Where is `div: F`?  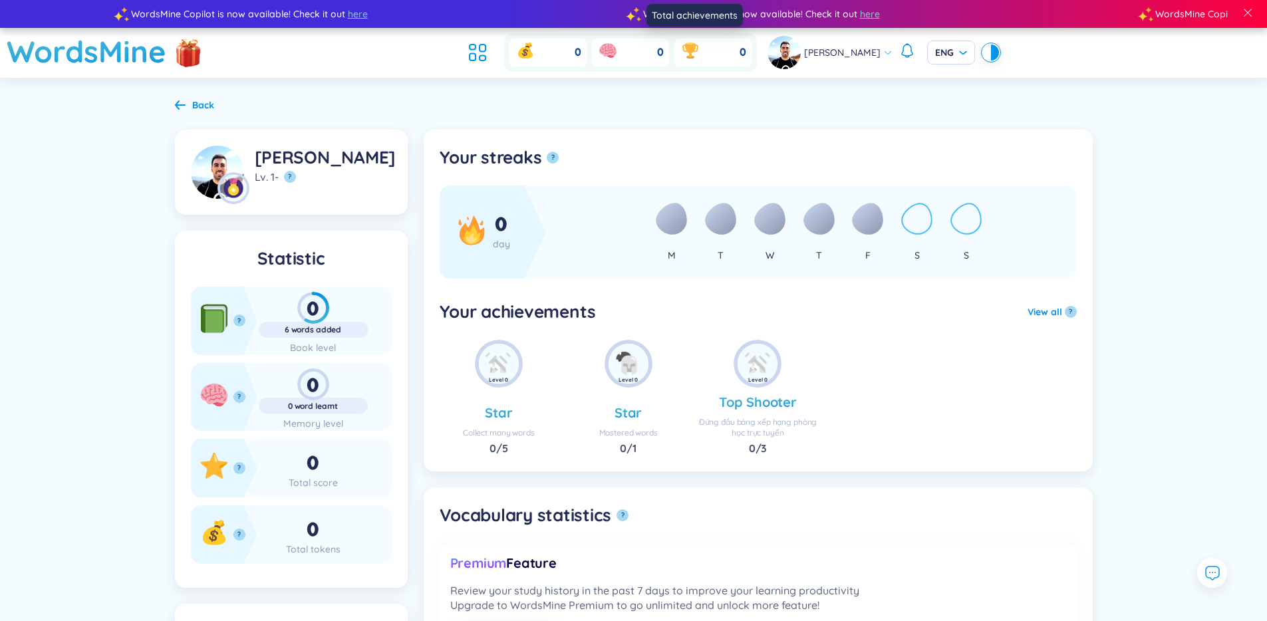 div: F is located at coordinates (868, 255).